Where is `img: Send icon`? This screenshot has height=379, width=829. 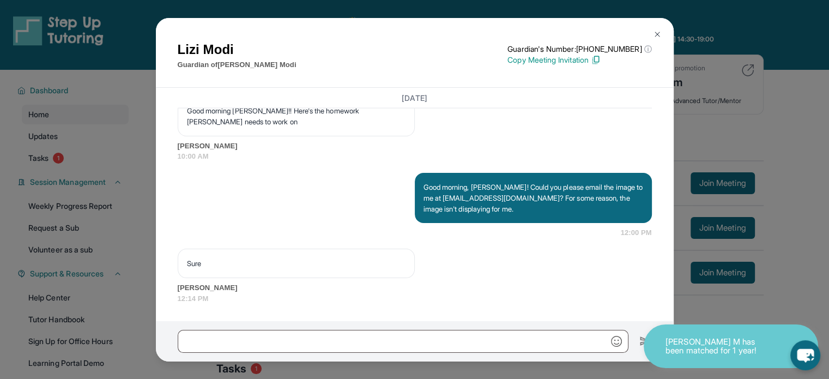
img: Send icon is located at coordinates (645, 341).